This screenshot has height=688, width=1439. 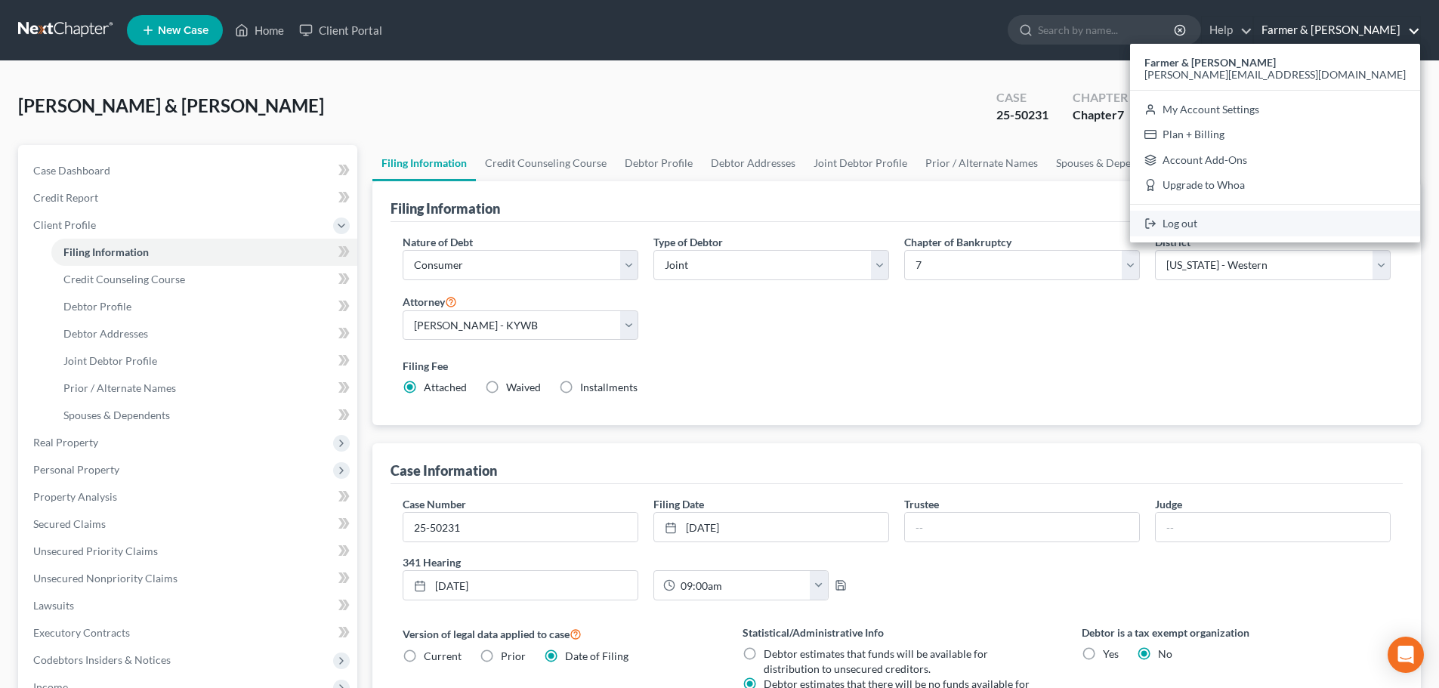 What do you see at coordinates (646, 562) in the screenshot?
I see `label: 341 Hearing` at bounding box center [646, 562].